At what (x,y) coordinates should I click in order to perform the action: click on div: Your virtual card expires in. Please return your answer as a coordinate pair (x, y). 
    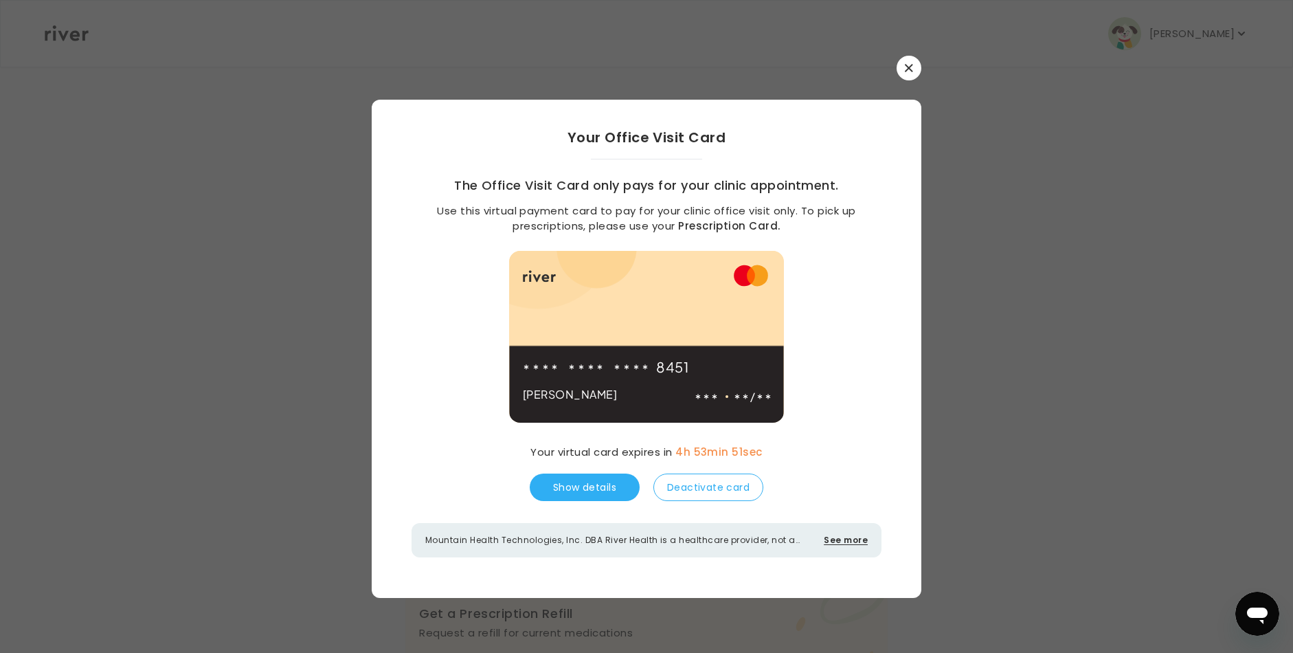
    Looking at the image, I should click on (647, 452).